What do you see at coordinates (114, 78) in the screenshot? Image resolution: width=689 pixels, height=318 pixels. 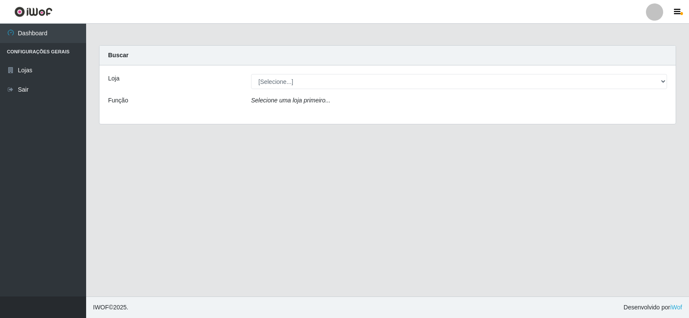 I see `label: Loja` at bounding box center [114, 78].